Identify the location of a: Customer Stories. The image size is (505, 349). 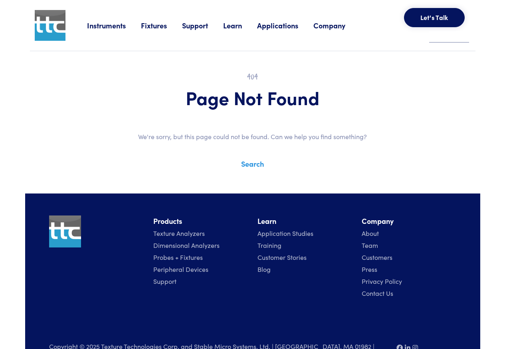
(282, 257).